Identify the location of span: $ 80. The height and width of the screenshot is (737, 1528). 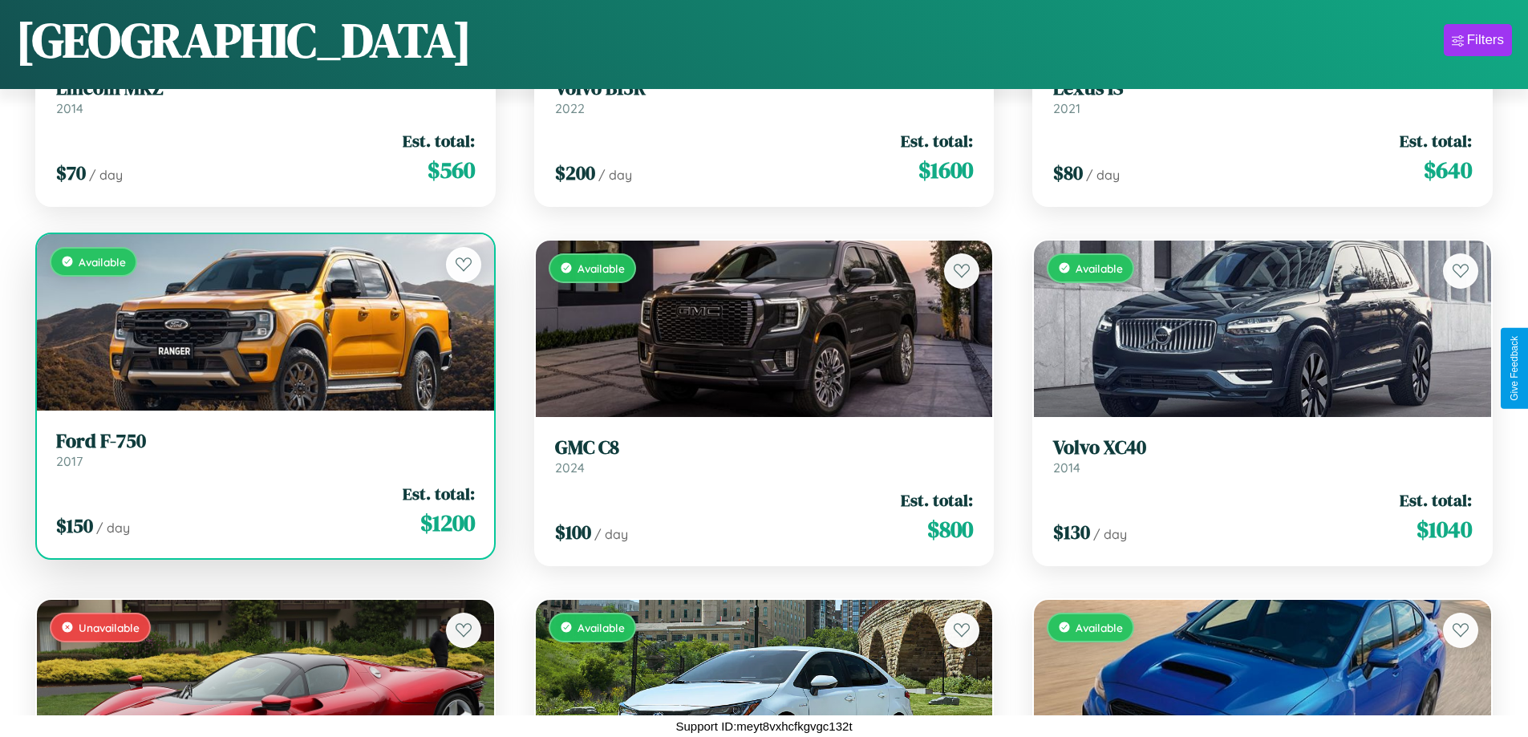
(1067, 172).